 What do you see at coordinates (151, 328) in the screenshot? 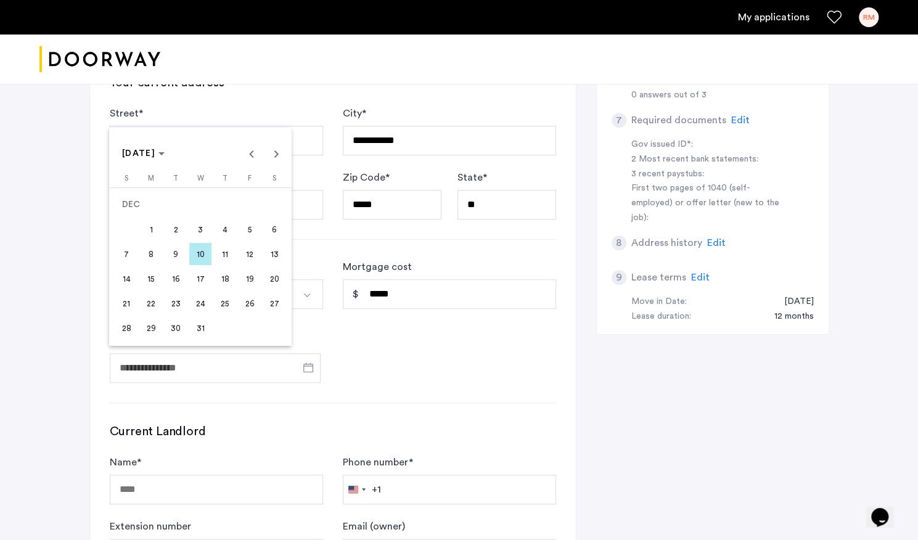
I see `span: 29` at bounding box center [151, 328].